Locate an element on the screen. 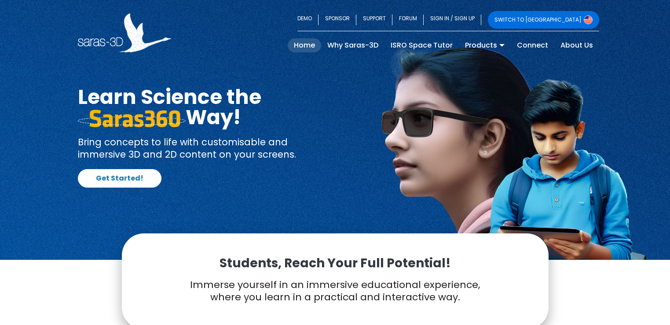 The height and width of the screenshot is (325, 670). h1: Learn Science the Way! is located at coordinates (203, 107).